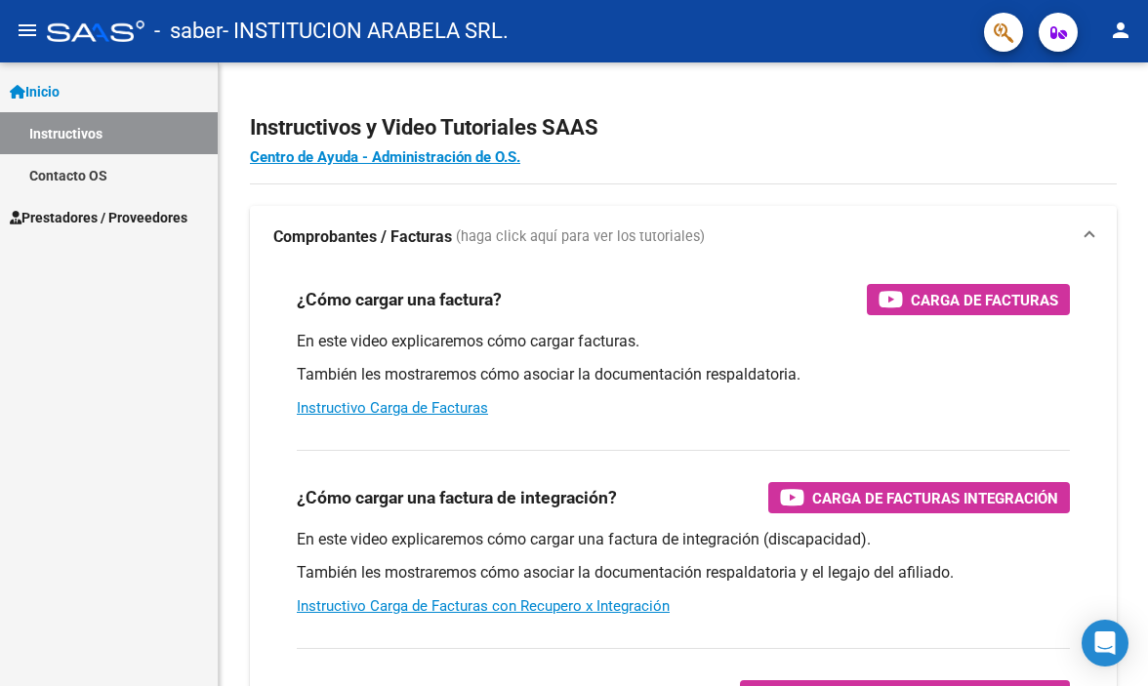  What do you see at coordinates (34, 92) in the screenshot?
I see `span: Inicio` at bounding box center [34, 92].